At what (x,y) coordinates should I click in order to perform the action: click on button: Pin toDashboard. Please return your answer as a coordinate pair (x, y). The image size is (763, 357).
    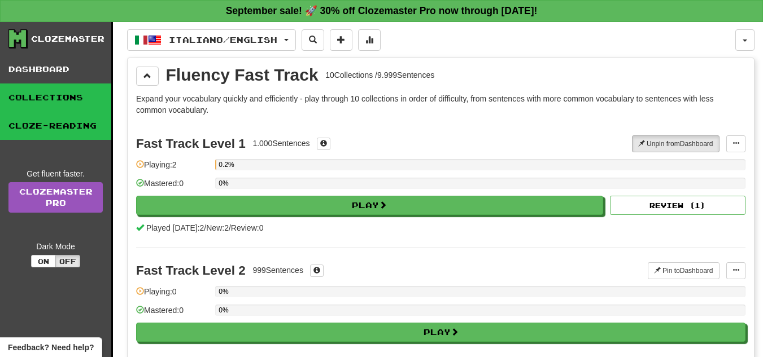
    Looking at the image, I should click on (683, 271).